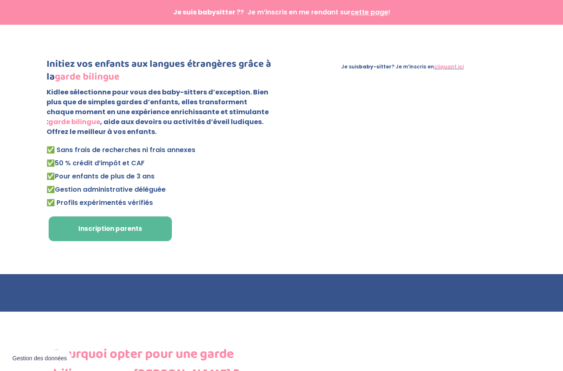 Image resolution: width=563 pixels, height=371 pixels. I want to click on img: marie claire, so click(343, 293).